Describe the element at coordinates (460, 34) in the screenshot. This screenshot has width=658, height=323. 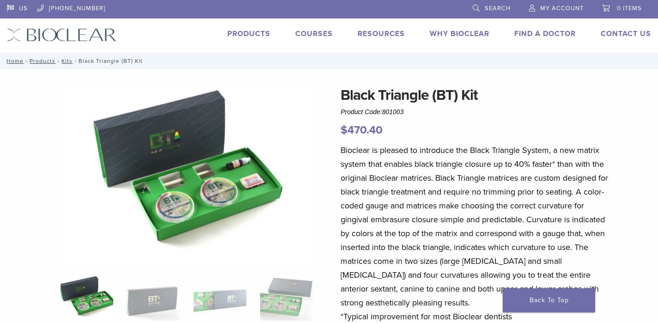
I see `a: Why Bioclear` at that location.